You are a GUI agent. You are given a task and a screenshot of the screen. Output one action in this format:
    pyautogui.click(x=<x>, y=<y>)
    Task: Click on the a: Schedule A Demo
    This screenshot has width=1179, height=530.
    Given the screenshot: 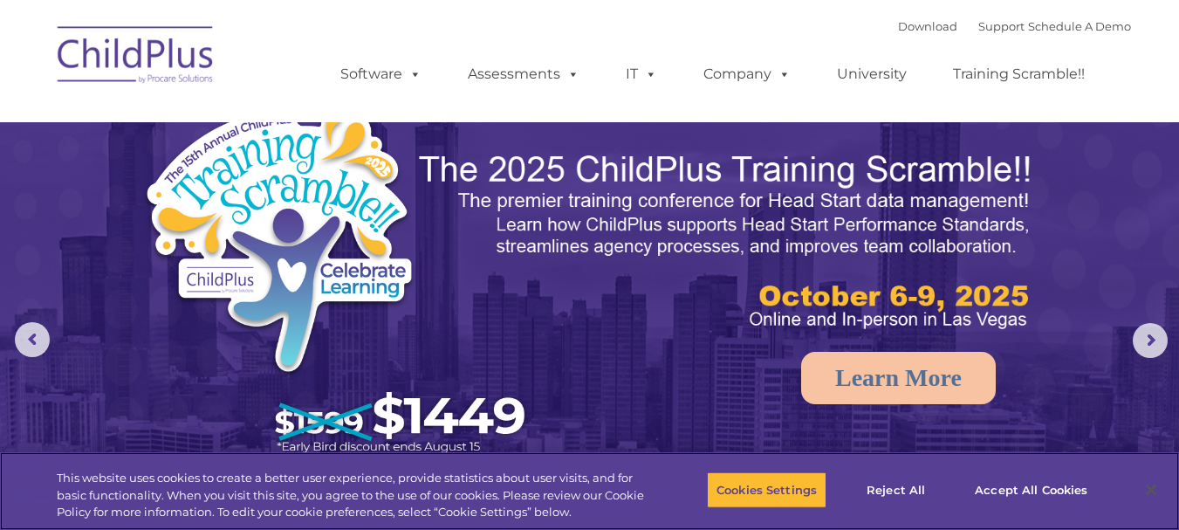 What is the action you would take?
    pyautogui.click(x=1080, y=26)
    